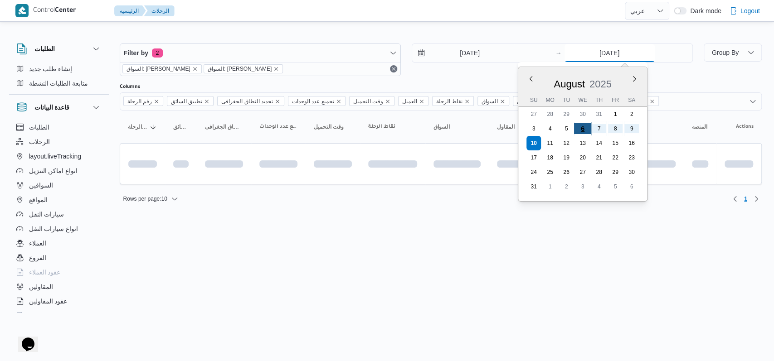 The image size is (774, 361). What do you see at coordinates (725, 53) in the screenshot?
I see `span: Group By` at bounding box center [725, 53].